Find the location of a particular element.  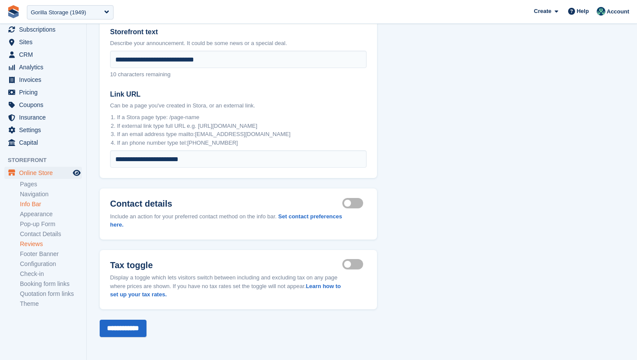

a: Navigation is located at coordinates (51, 194).